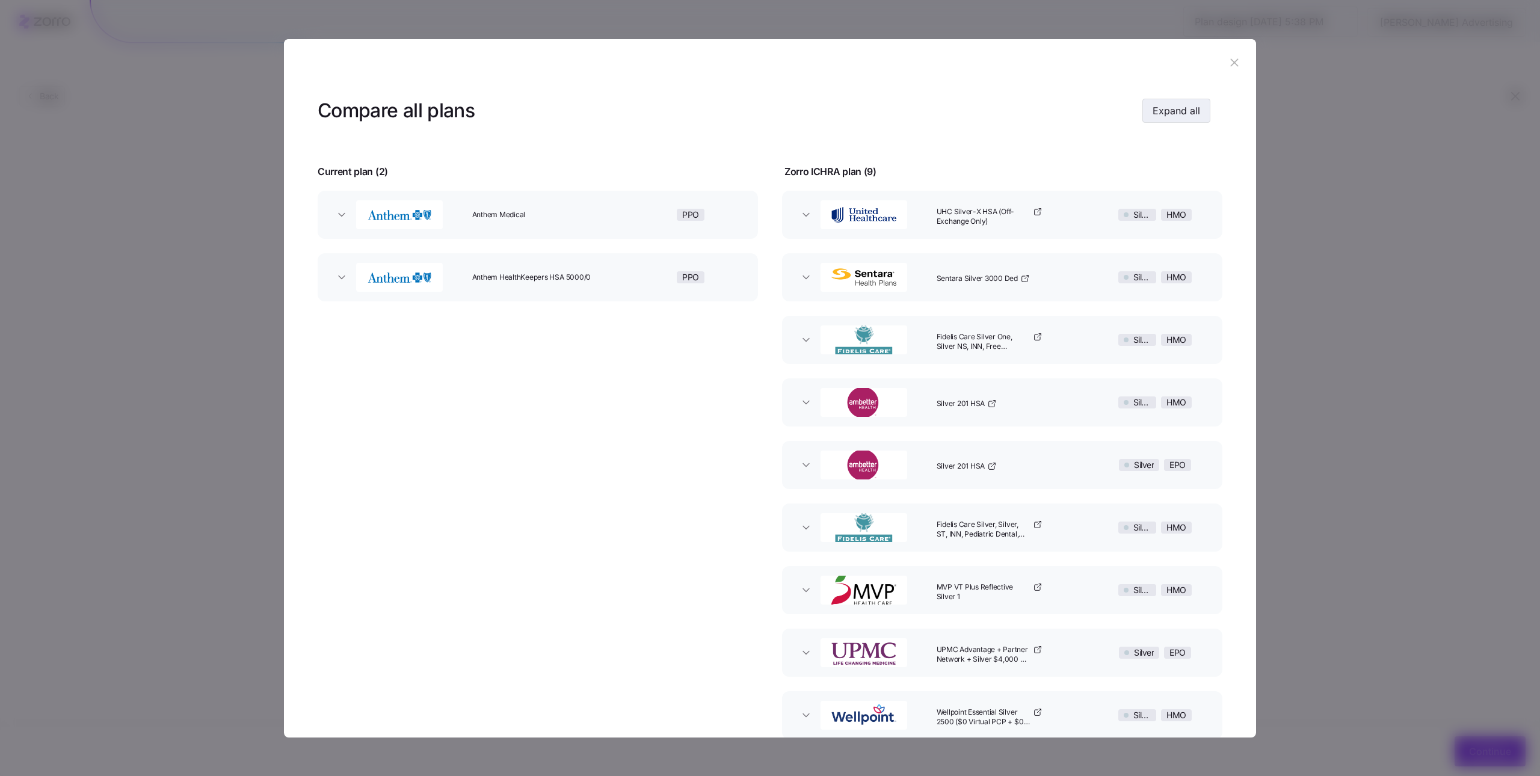 This screenshot has width=1540, height=776. What do you see at coordinates (1176, 111) in the screenshot?
I see `span: Expand all` at bounding box center [1176, 111].